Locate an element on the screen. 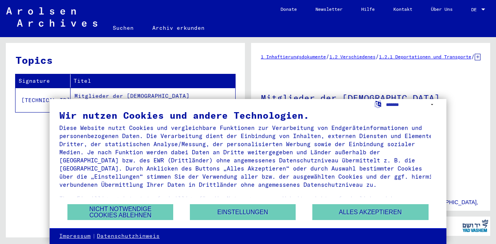 Image resolution: width=496 pixels, height=244 pixels. a: 1 Inhaftierungsdokumente is located at coordinates (293, 57).